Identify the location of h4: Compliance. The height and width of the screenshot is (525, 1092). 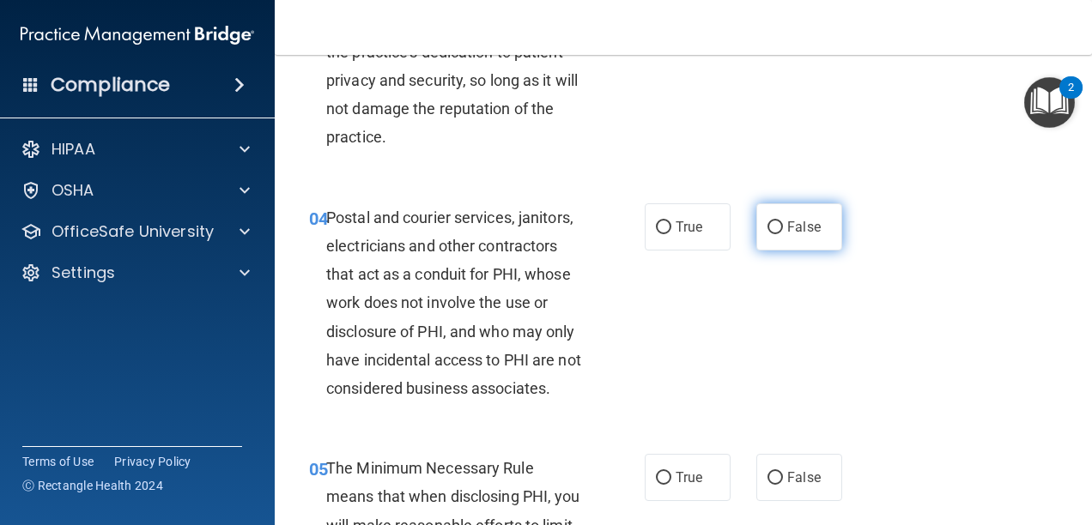
(110, 85).